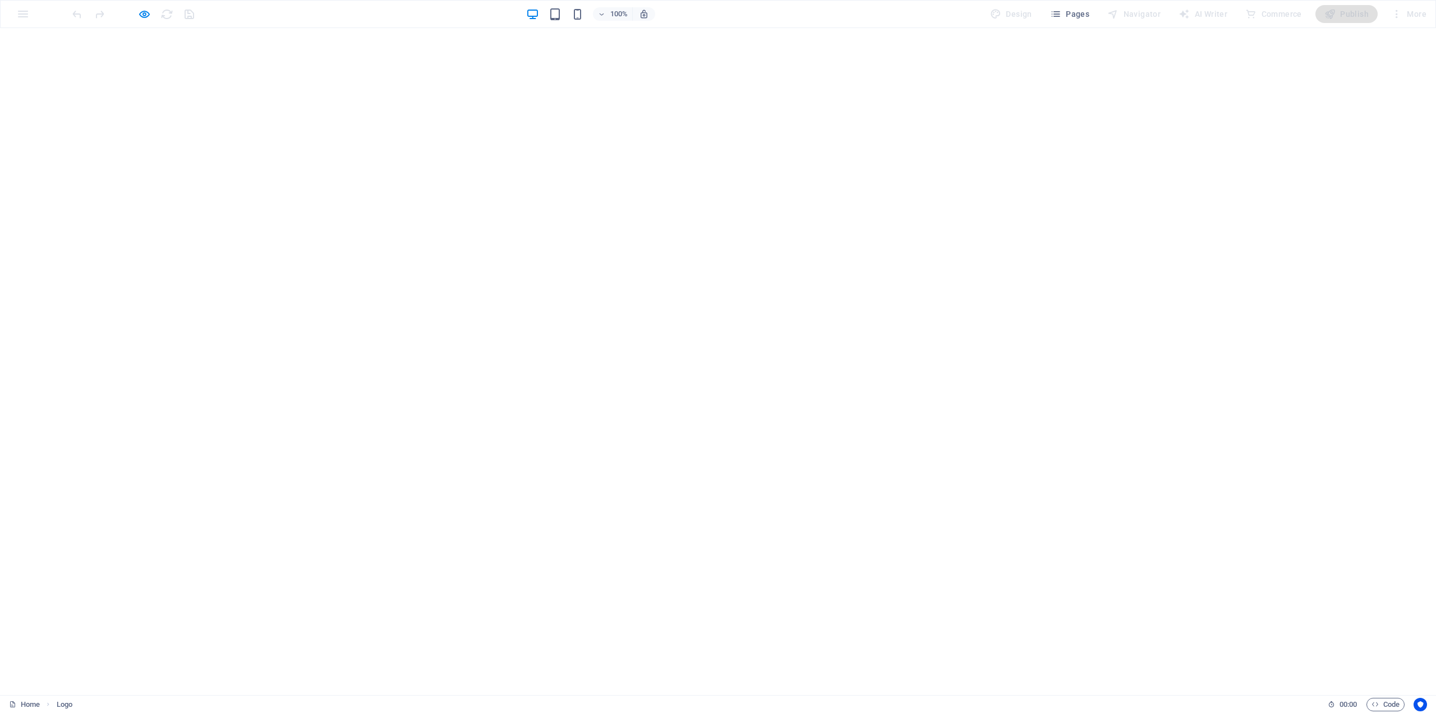 Image resolution: width=1436 pixels, height=713 pixels. What do you see at coordinates (65, 705) in the screenshot?
I see `span: Click to select. Double-click to edit` at bounding box center [65, 705].